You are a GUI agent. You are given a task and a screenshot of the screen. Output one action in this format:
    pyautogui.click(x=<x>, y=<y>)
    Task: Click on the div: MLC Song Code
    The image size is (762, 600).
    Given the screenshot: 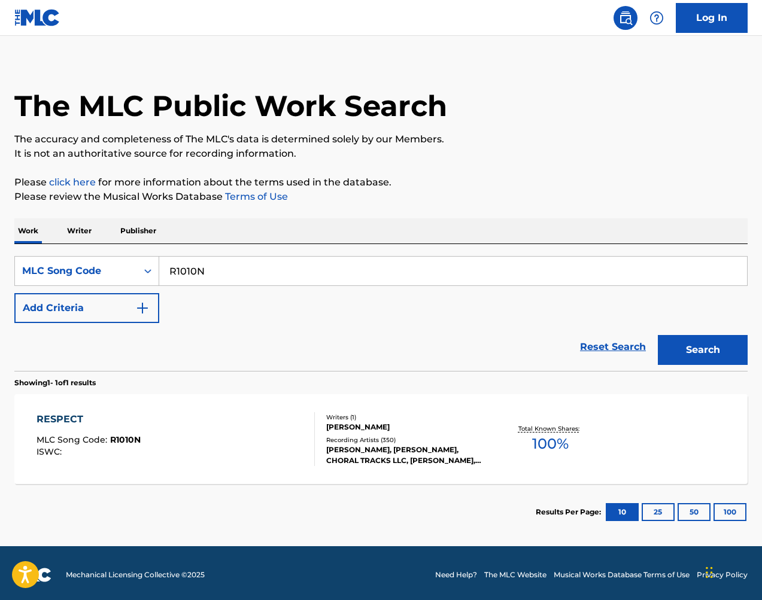 What is the action you would take?
    pyautogui.click(x=76, y=271)
    